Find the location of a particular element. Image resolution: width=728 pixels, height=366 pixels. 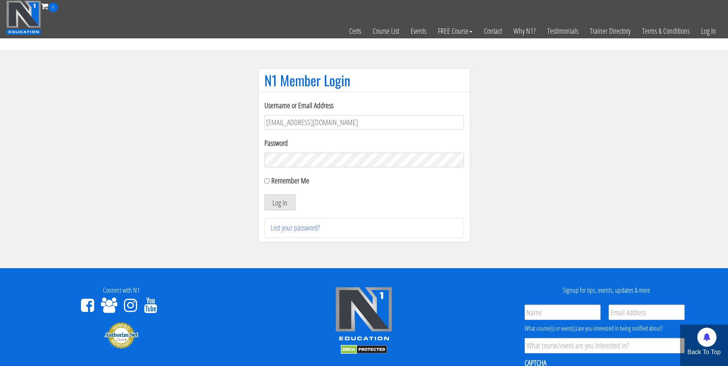

a: Lost your password? is located at coordinates (295, 228).